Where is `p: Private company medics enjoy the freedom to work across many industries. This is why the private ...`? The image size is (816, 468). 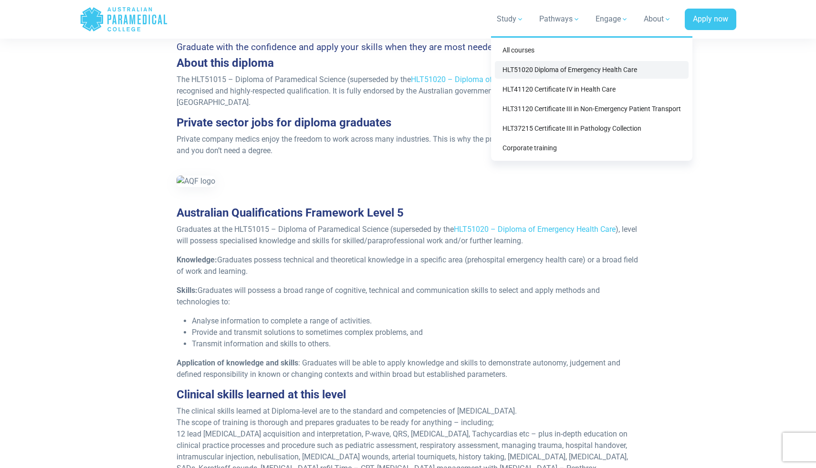 p: Private company medics enjoy the freedom to work across many industries. This is why the private ... is located at coordinates (408, 145).